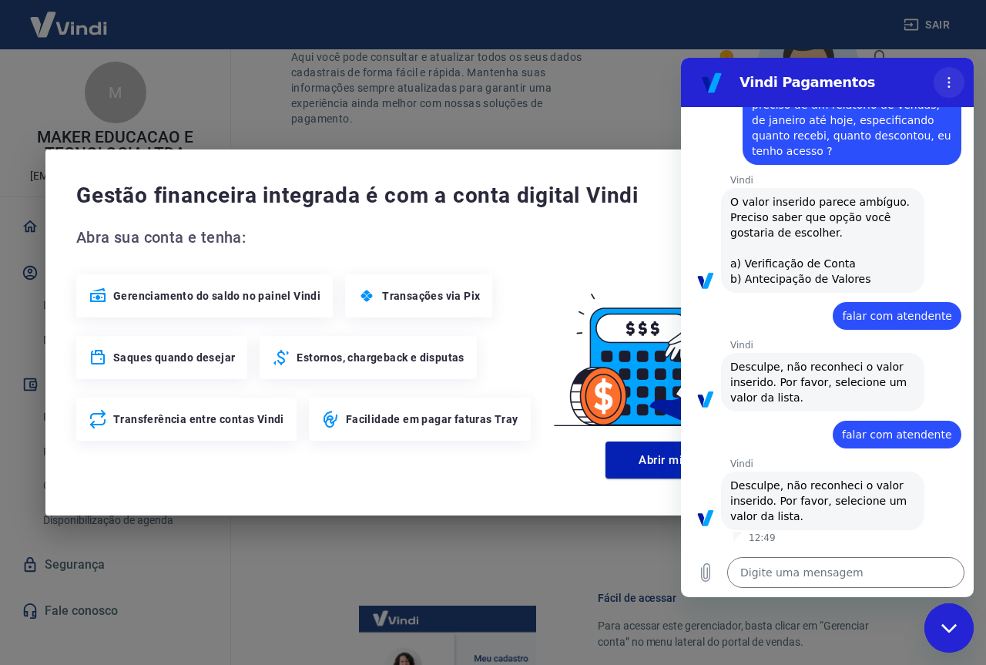 The image size is (986, 665). I want to click on span: Gerenciamento do saldo no painel Vindi, so click(216, 296).